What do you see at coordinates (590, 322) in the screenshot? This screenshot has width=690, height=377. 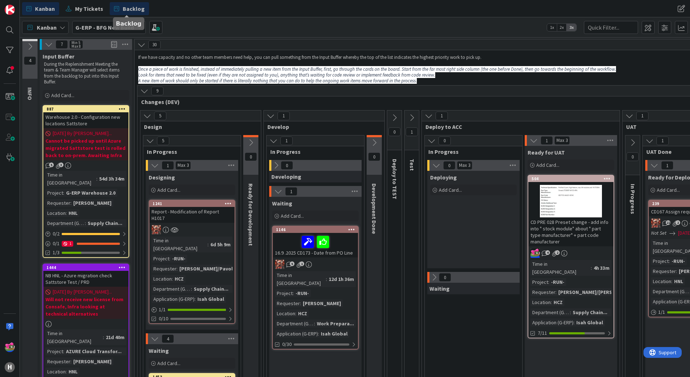 I see `div: Isah Global` at bounding box center [590, 322].